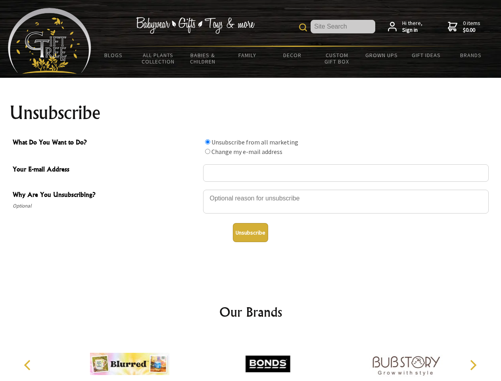  I want to click on a: Decor, so click(292, 55).